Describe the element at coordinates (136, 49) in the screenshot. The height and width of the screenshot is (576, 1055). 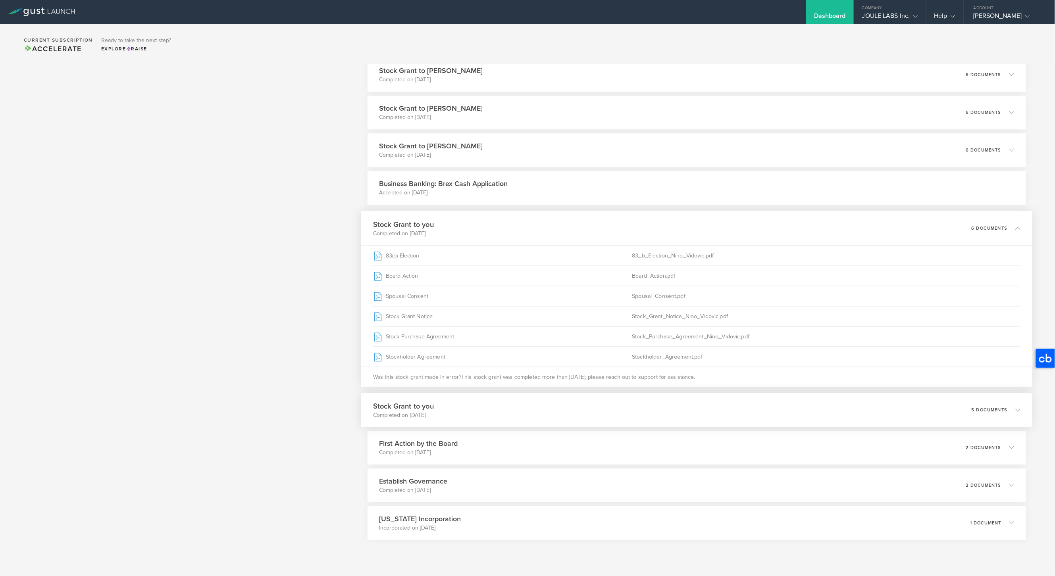
I see `span: Raise` at that location.